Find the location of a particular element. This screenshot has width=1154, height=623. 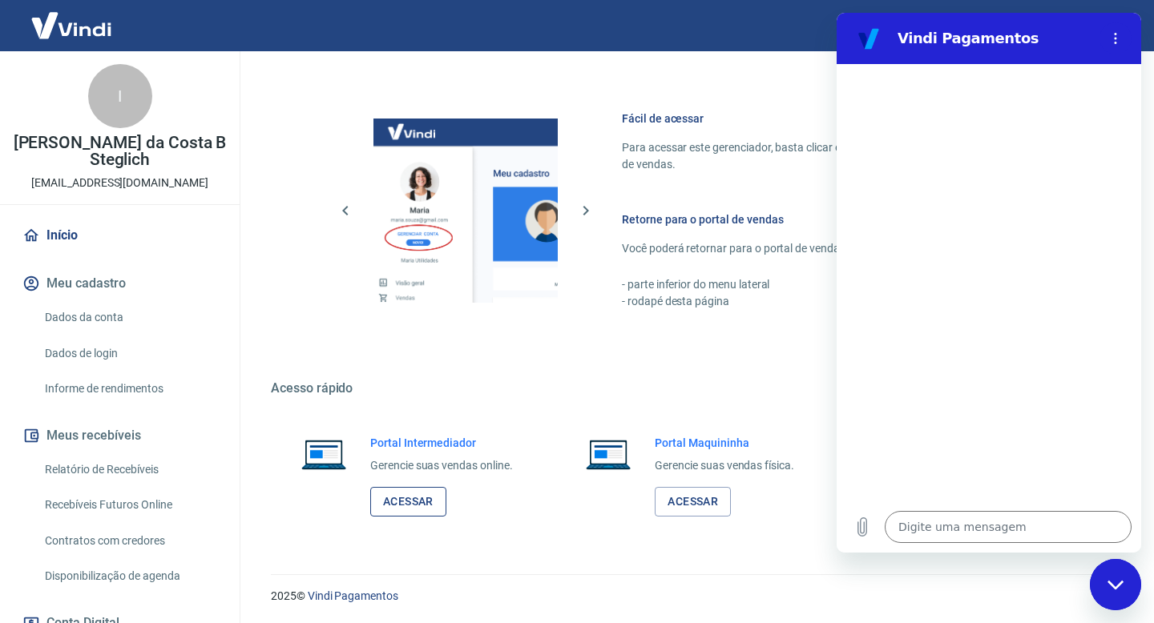

button: Meus recebíveis is located at coordinates (119, 436).